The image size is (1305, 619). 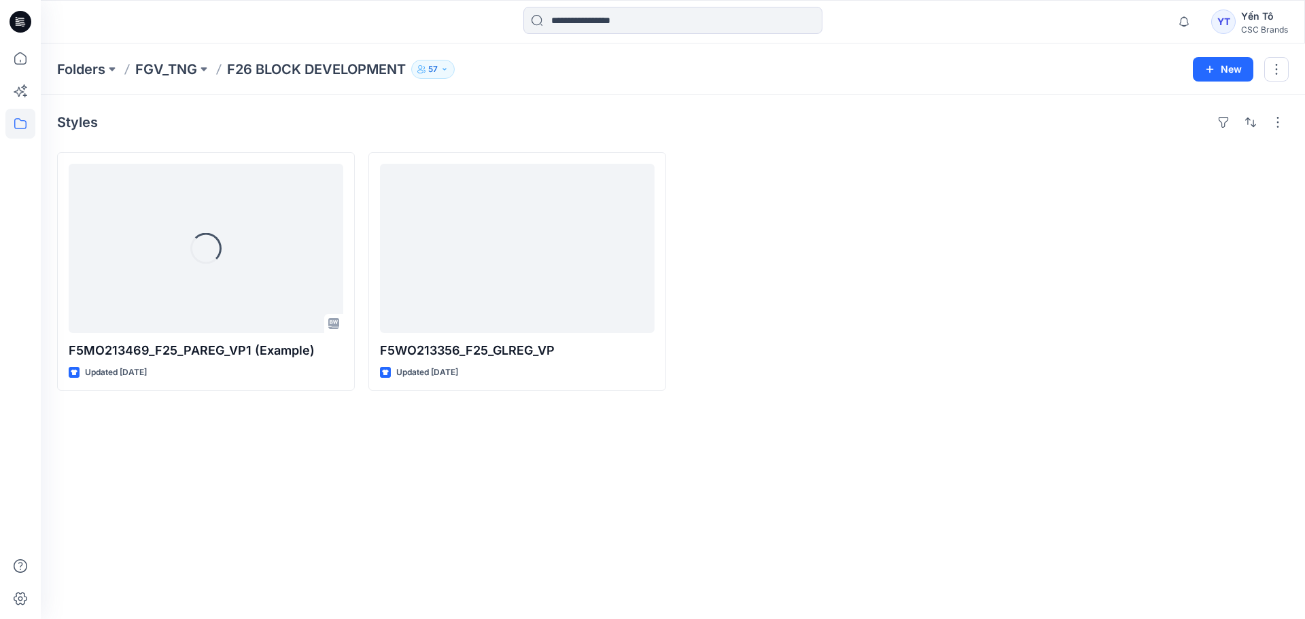 What do you see at coordinates (81, 69) in the screenshot?
I see `a: Folders` at bounding box center [81, 69].